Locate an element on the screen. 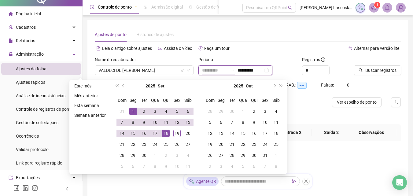  span: send is located at coordinates (294, 181).